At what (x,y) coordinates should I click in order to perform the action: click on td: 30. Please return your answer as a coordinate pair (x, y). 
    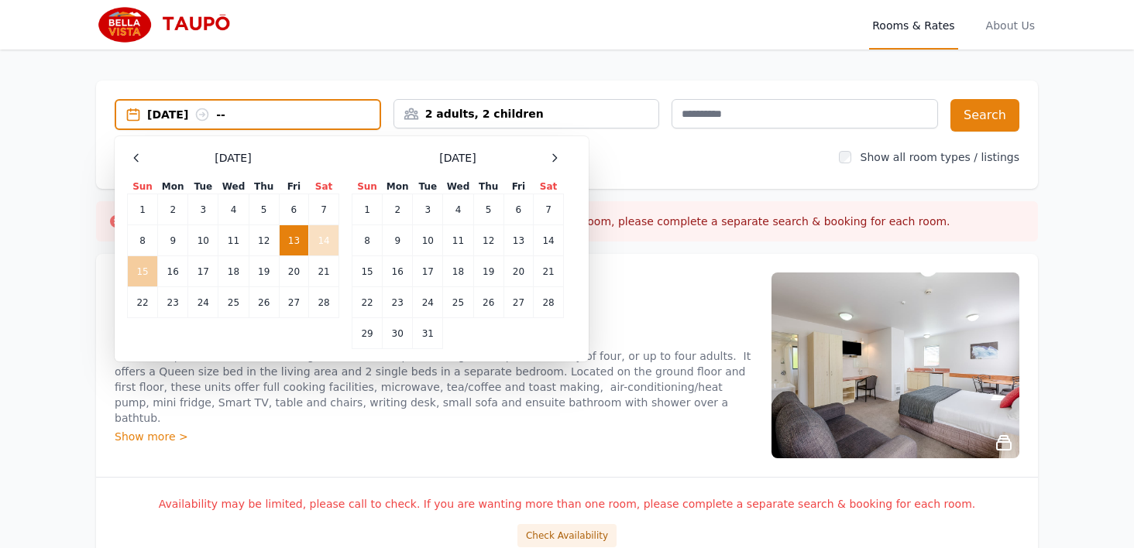
    Looking at the image, I should click on (397, 334).